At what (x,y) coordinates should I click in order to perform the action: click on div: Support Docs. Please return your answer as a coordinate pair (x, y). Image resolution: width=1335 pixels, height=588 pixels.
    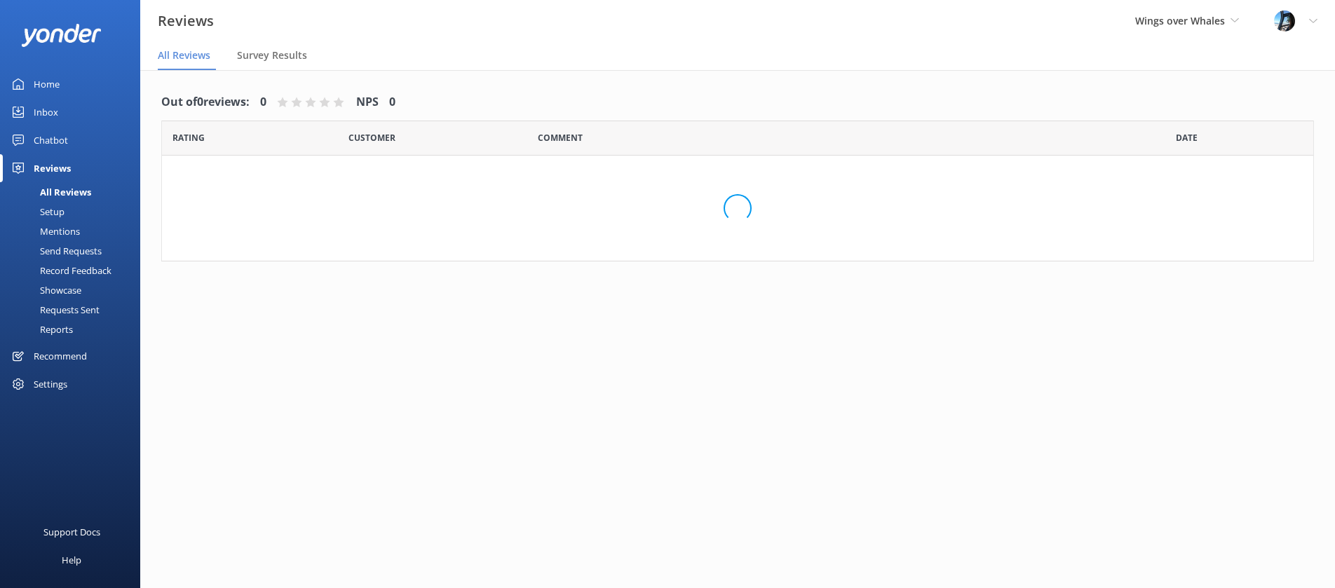
    Looking at the image, I should click on (72, 532).